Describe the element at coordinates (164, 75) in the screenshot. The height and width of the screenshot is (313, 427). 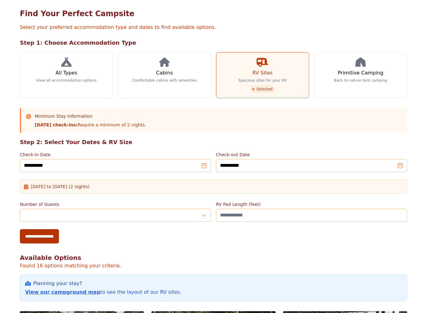
I see `a: Cabins Comfortable cabins with amenities` at that location.